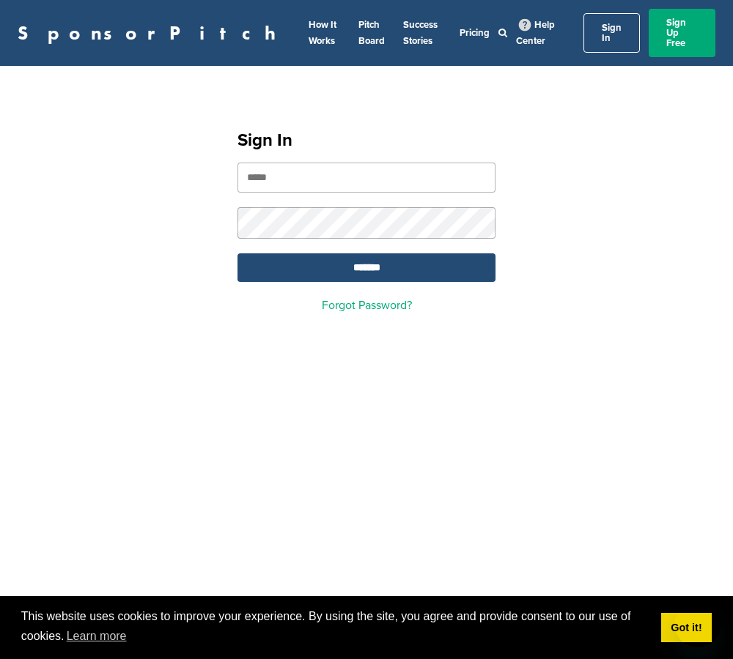  I want to click on span: This website uses cookies to improve your experience. By using the site, you agree and provide co..., so click(335, 628).